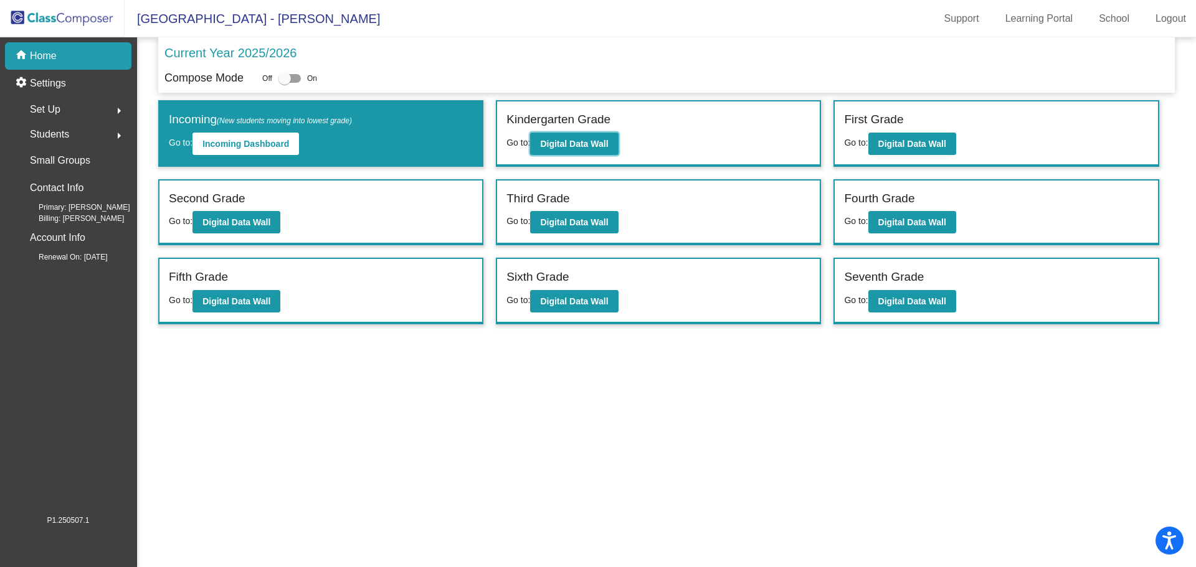  I want to click on span: Students, so click(49, 135).